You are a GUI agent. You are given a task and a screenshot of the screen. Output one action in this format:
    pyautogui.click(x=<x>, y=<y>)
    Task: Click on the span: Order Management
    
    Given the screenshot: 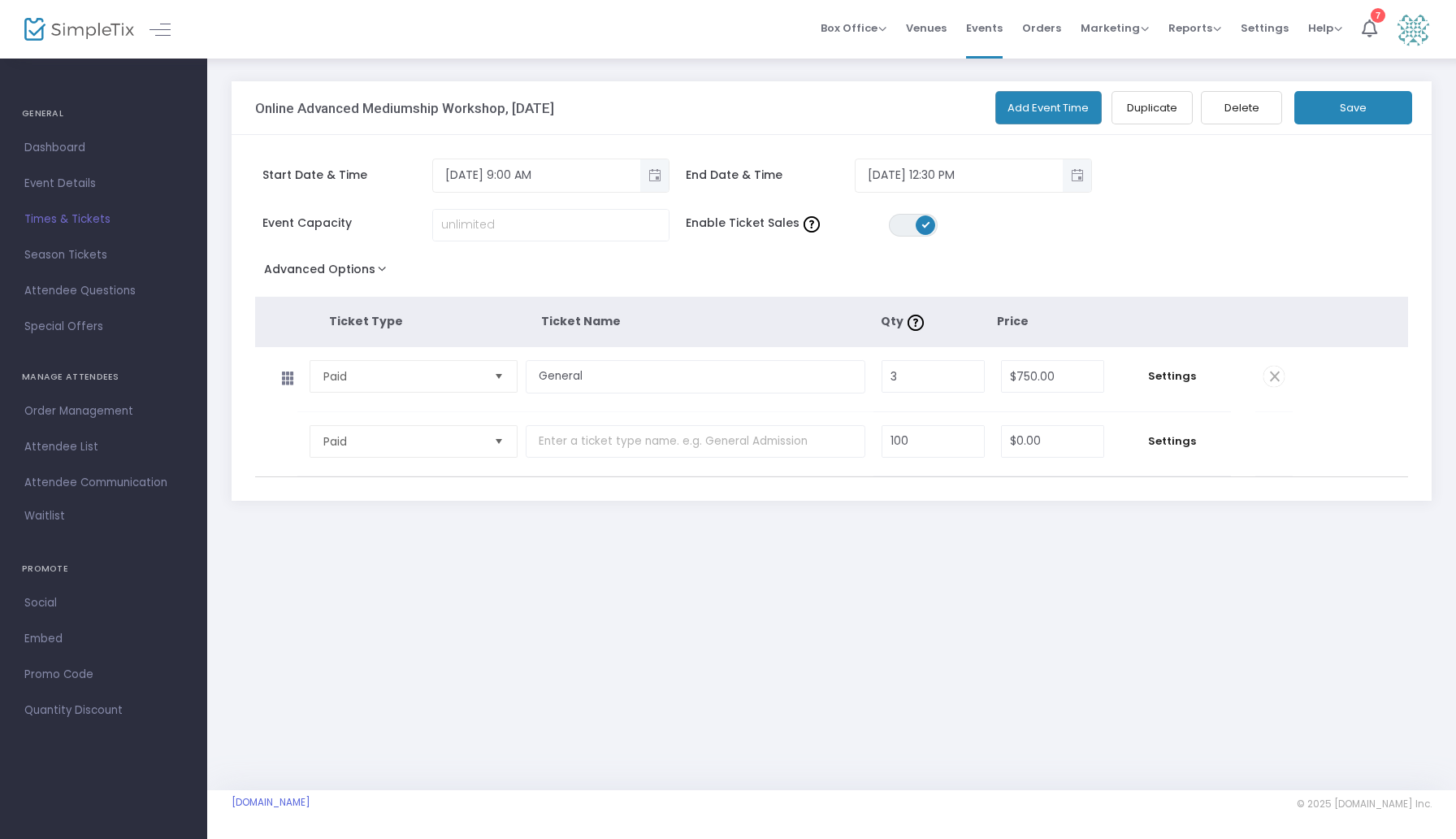 What is the action you would take?
    pyautogui.click(x=103, y=411)
    